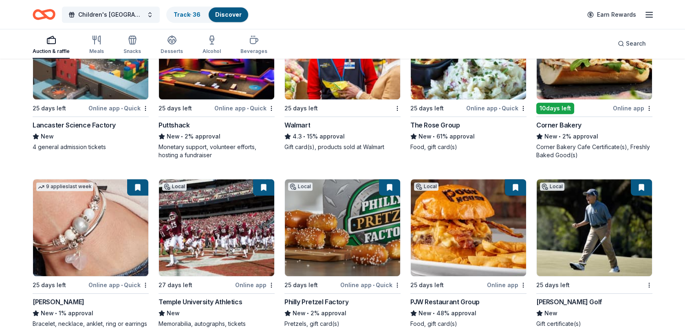 This screenshot has height=334, width=685. What do you see at coordinates (342, 324) in the screenshot?
I see `div: Pretzels, gift card(s)` at bounding box center [342, 324].